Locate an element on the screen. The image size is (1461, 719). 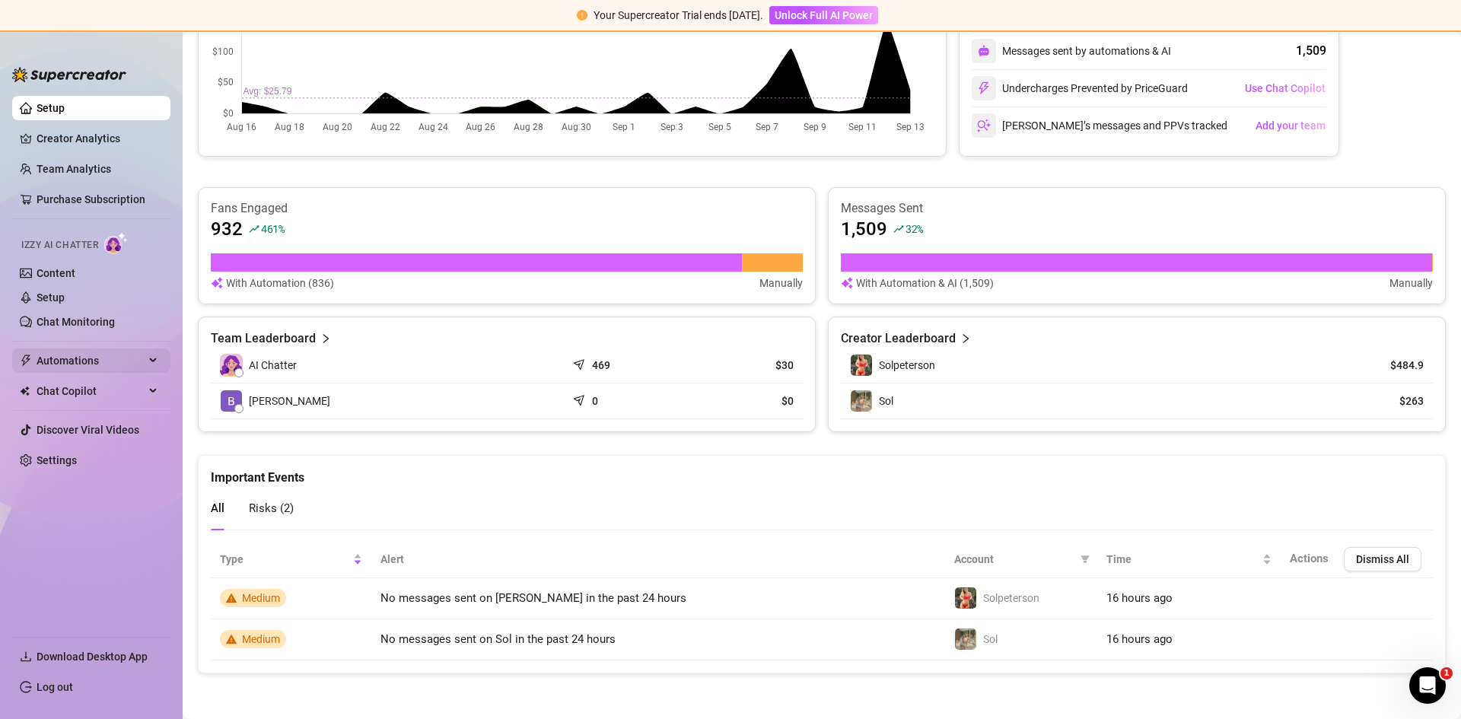
span: Chat Copilot is located at coordinates (91, 391).